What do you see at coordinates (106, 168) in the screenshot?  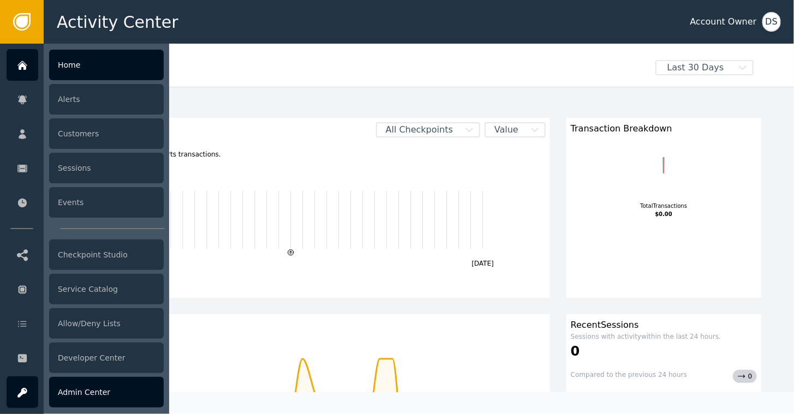 I see `div: Sessions` at bounding box center [106, 168].